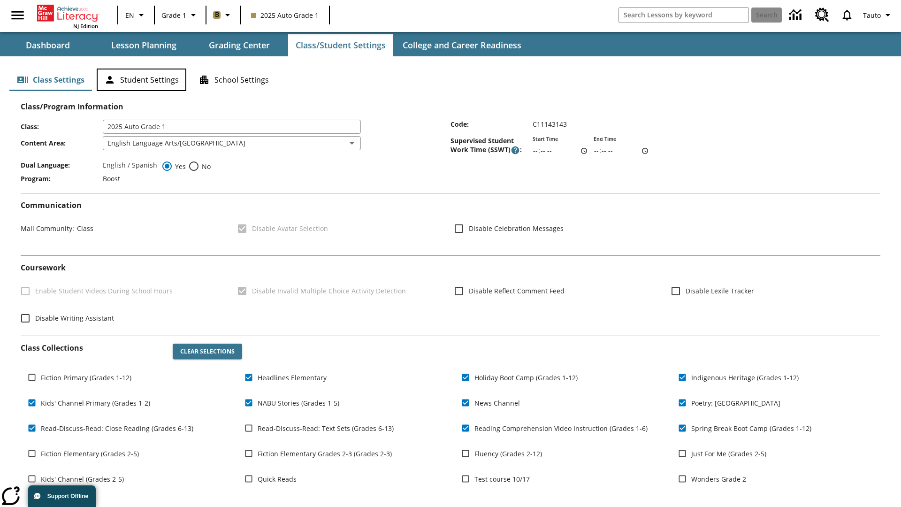  I want to click on div: Class Collections, so click(450, 418).